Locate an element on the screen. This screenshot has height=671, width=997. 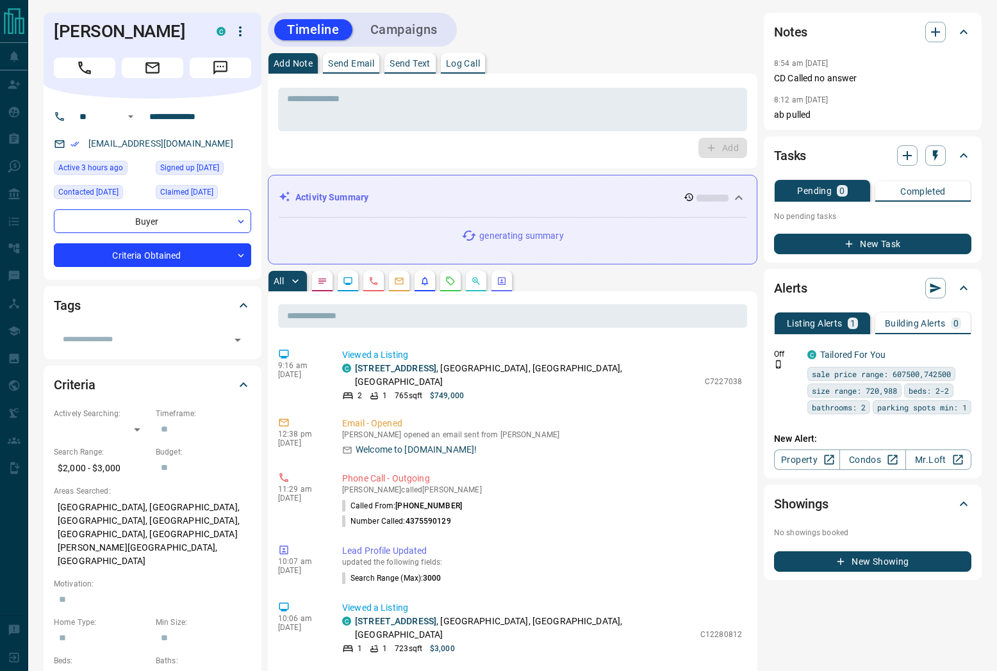
svg: Email Verified is located at coordinates (75, 144).